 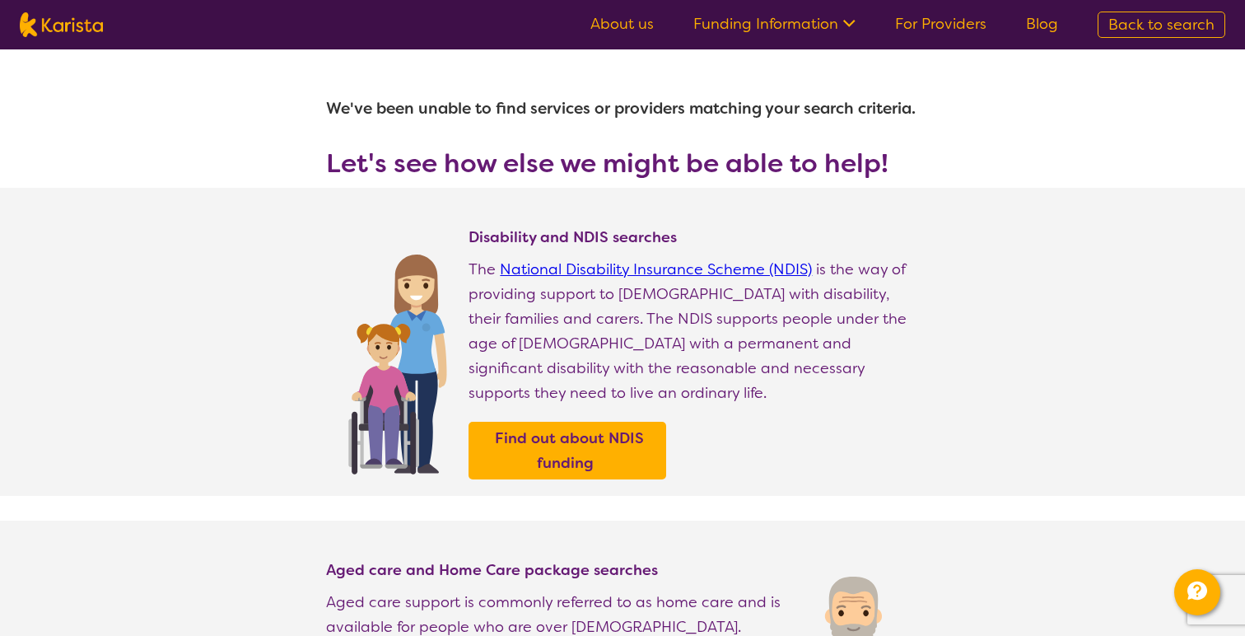 What do you see at coordinates (567, 450) in the screenshot?
I see `a: Find out about NDIS funding` at bounding box center [567, 450].